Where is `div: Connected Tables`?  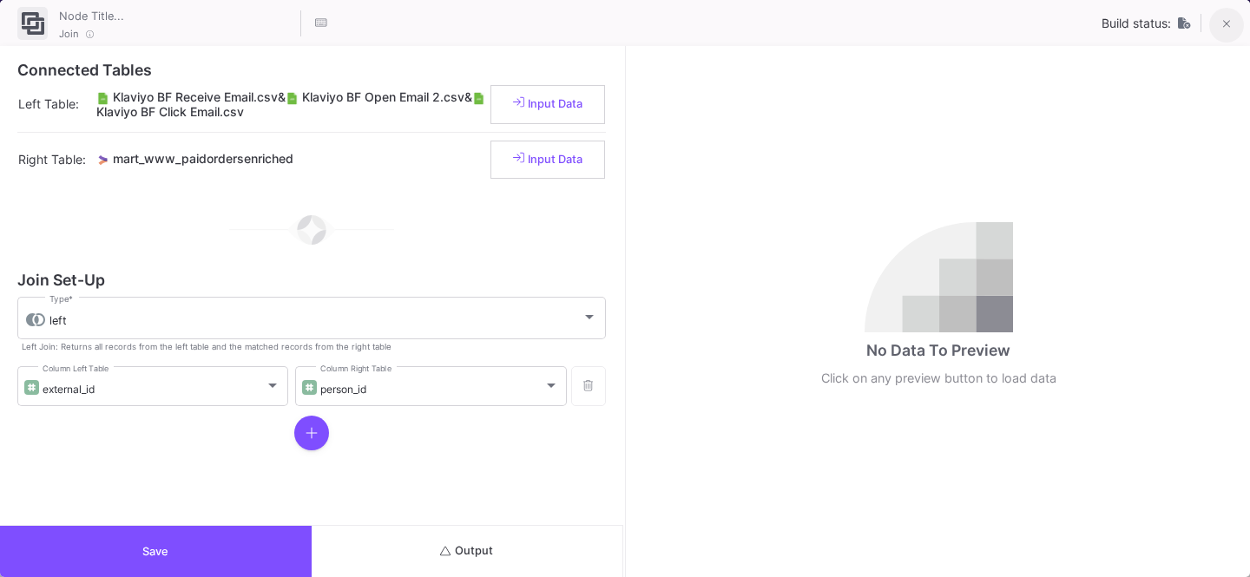
div: Connected Tables is located at coordinates (312, 70).